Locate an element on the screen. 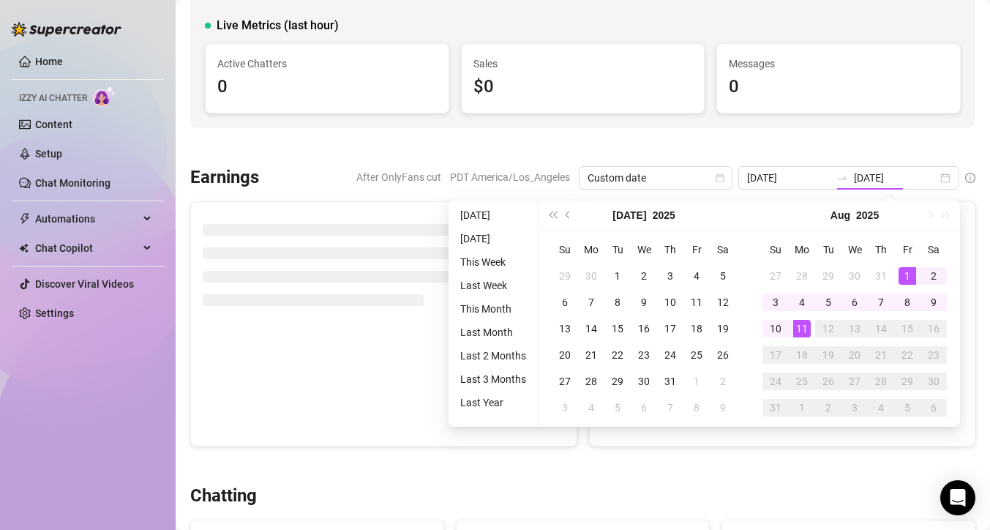 Image resolution: width=990 pixels, height=530 pixels. span: calendar is located at coordinates (720, 178).